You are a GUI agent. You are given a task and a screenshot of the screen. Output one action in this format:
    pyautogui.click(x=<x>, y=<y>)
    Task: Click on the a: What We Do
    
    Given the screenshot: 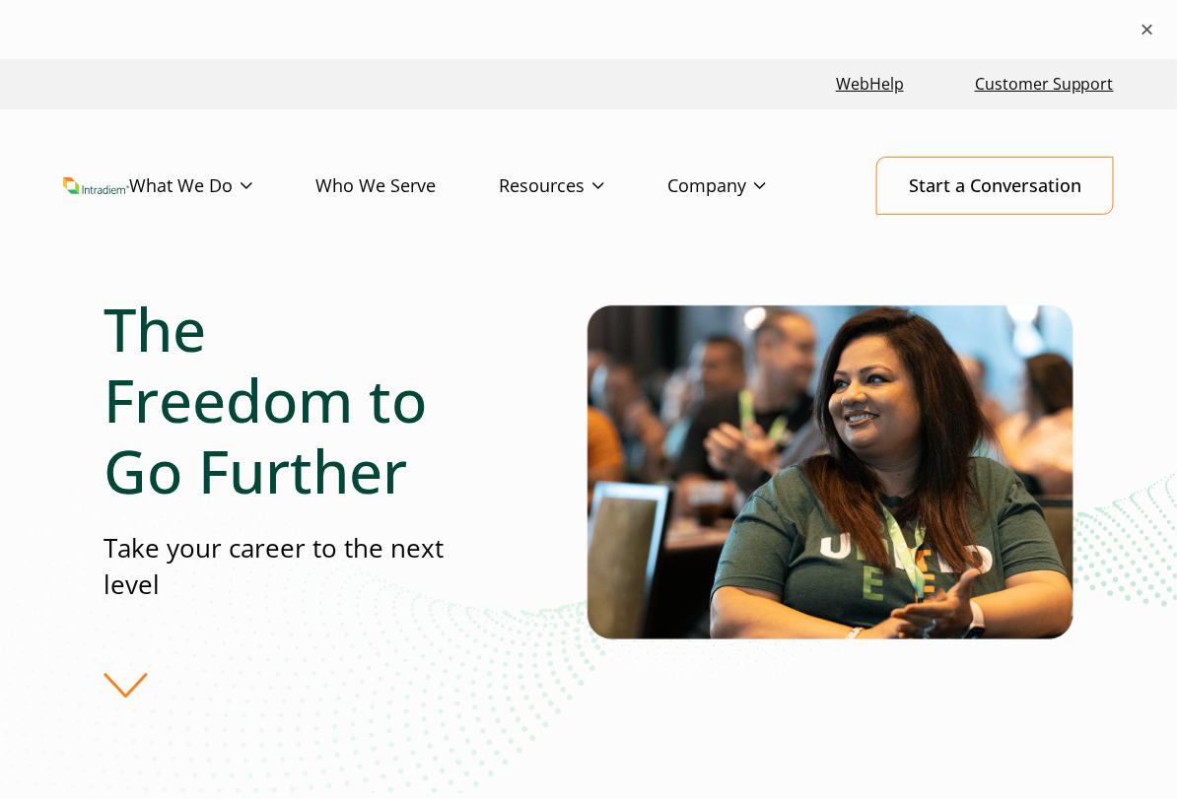 What is the action you would take?
    pyautogui.click(x=222, y=186)
    